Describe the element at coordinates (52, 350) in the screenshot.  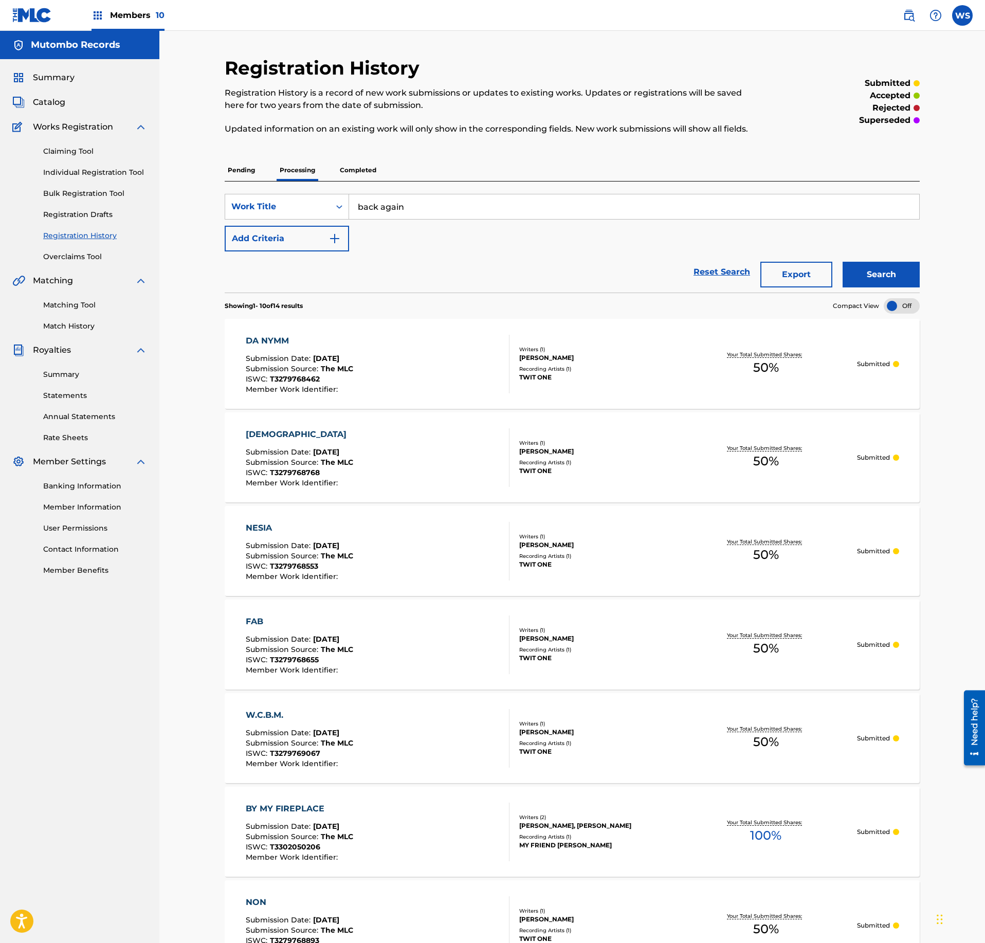
I see `span: Royalties` at that location.